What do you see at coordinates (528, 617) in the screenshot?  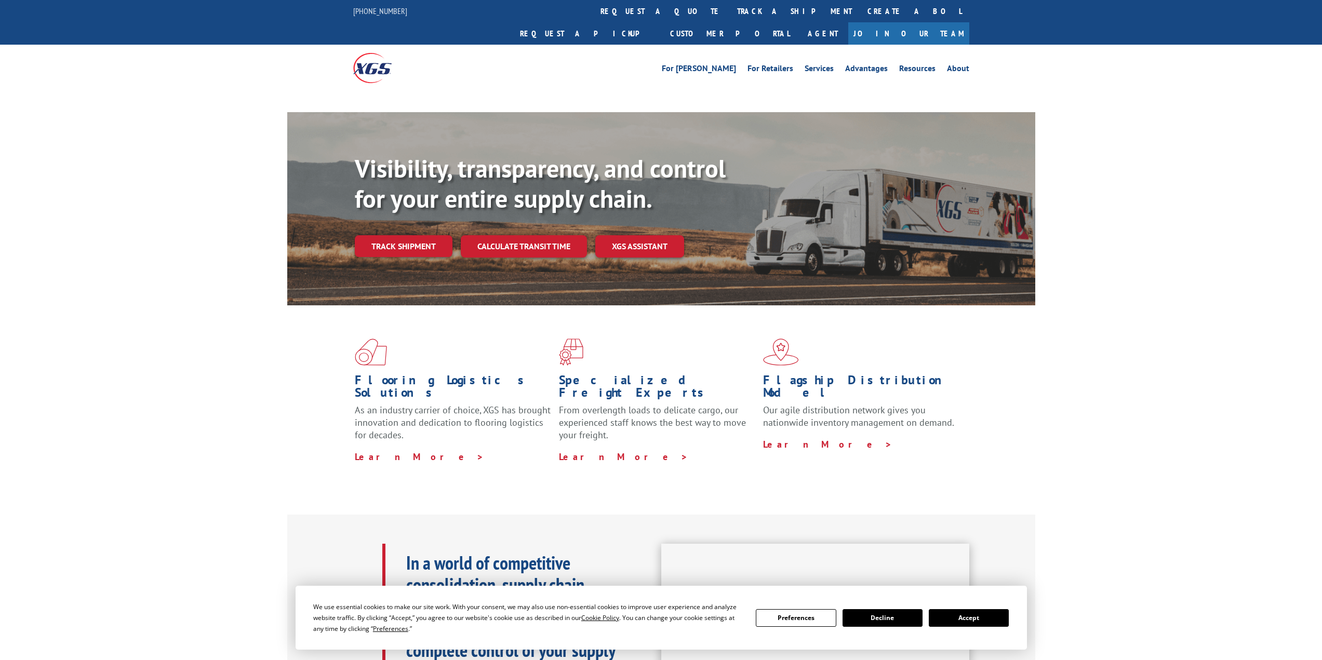 I see `div: We use essential cookies to make our site work. With your consent, we may also use non-essential ...` at bounding box center [528, 617].